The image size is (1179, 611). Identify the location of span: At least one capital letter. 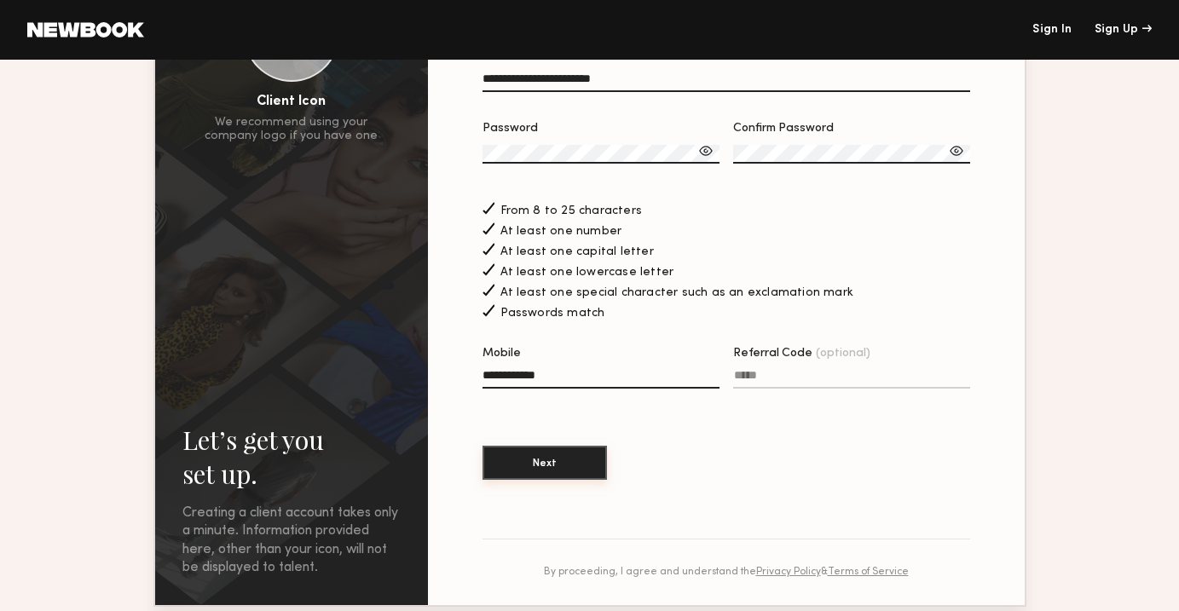
(577, 252).